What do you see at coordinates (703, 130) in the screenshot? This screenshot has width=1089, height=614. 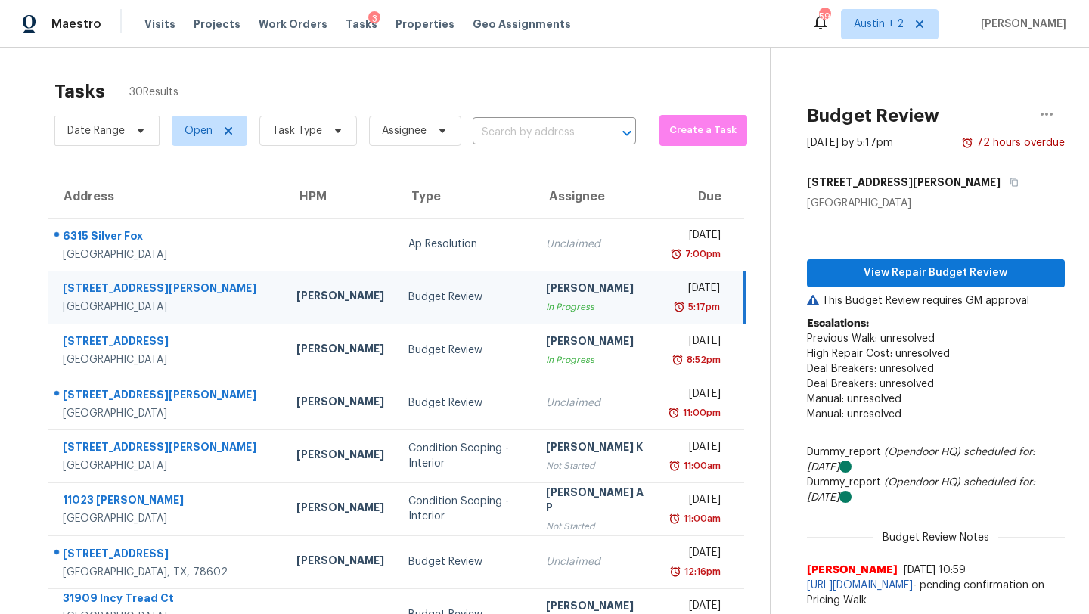 I see `span: Create a Task` at bounding box center [703, 130].